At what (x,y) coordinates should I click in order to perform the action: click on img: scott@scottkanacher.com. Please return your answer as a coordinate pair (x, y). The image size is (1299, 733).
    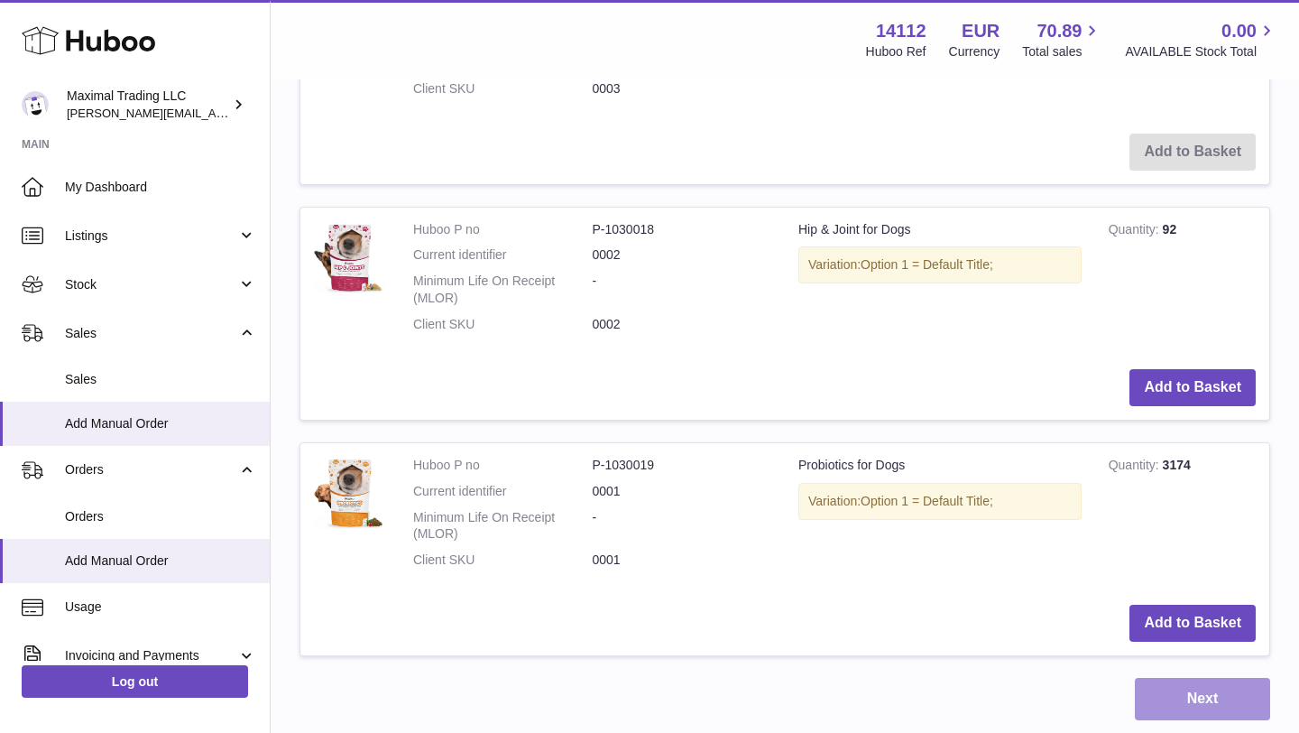
    Looking at the image, I should click on (35, 105).